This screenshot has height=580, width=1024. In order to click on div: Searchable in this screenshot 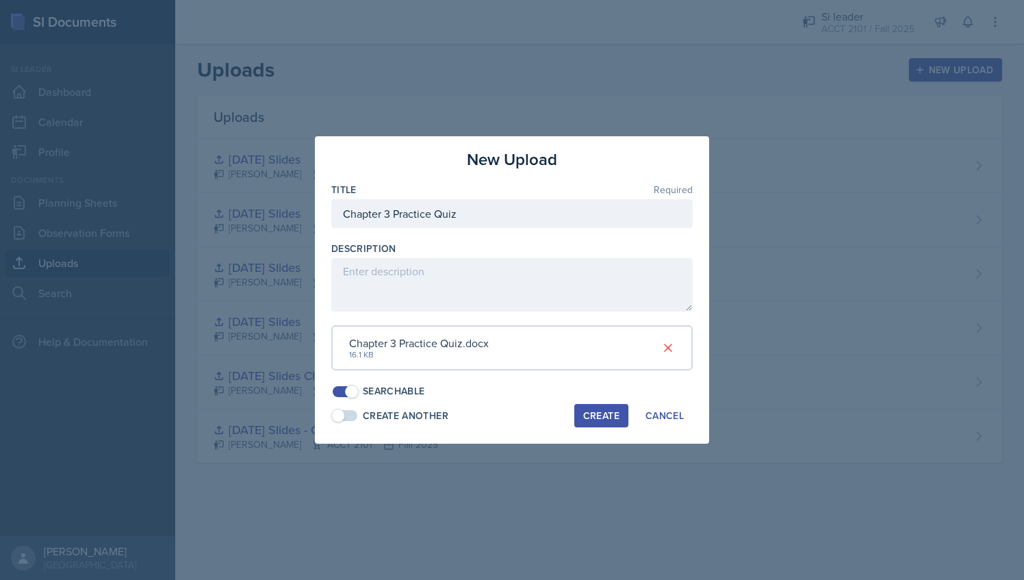, I will do `click(394, 391)`.